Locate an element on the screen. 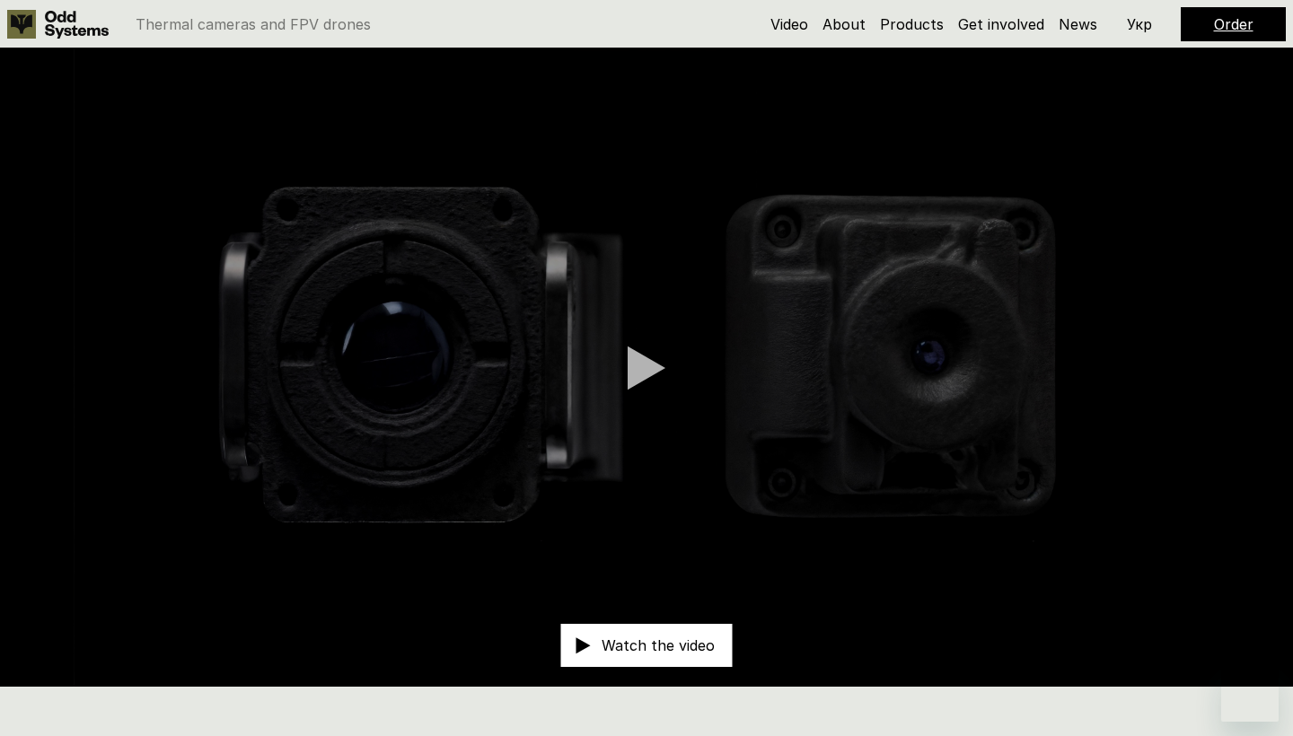 This screenshot has width=1293, height=736. p: Thermal cameras and FPV drones is located at coordinates (253, 24).